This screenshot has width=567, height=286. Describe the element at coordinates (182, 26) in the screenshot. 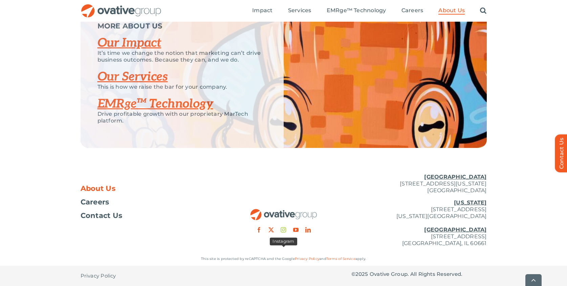

I see `p: MORE ABOUT US` at that location.